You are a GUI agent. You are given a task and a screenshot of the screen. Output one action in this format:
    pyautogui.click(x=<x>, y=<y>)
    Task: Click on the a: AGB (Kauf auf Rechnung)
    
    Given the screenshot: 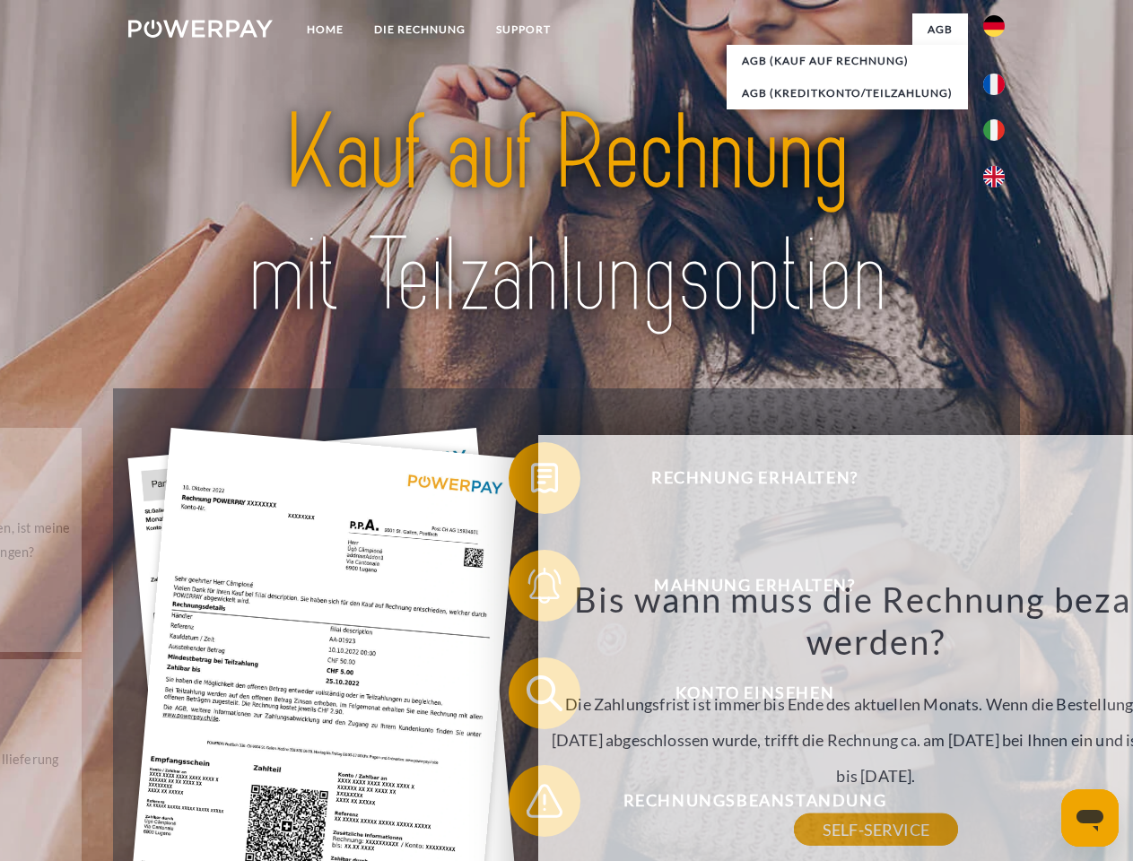 What is the action you would take?
    pyautogui.click(x=846, y=61)
    